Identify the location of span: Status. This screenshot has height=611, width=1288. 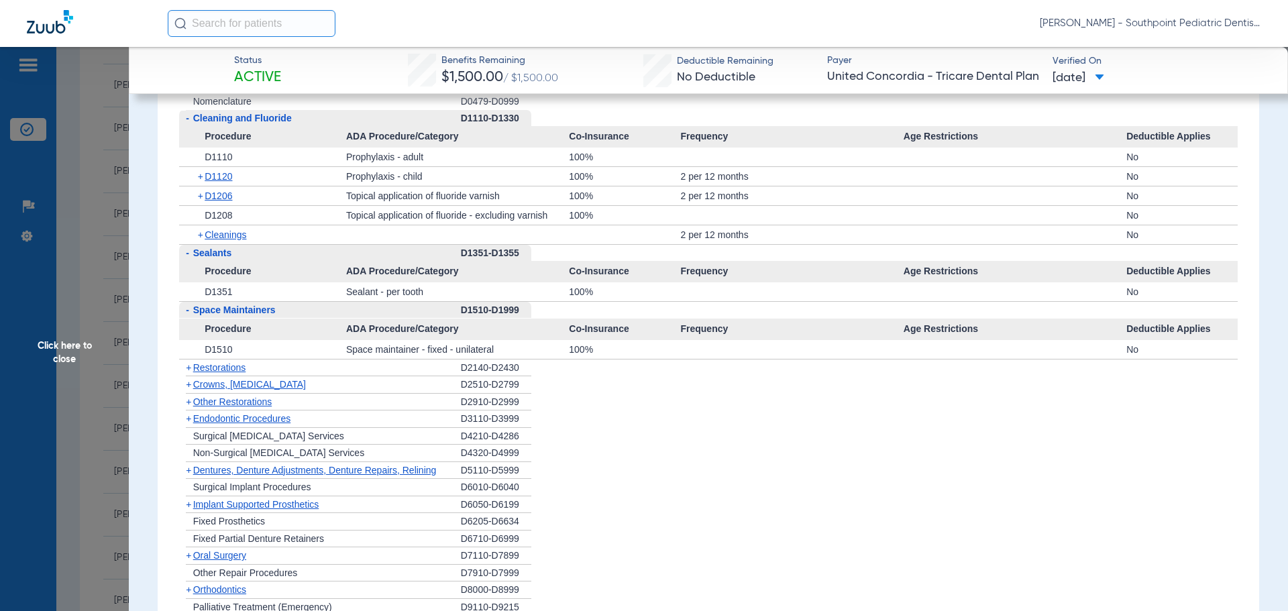
(258, 60).